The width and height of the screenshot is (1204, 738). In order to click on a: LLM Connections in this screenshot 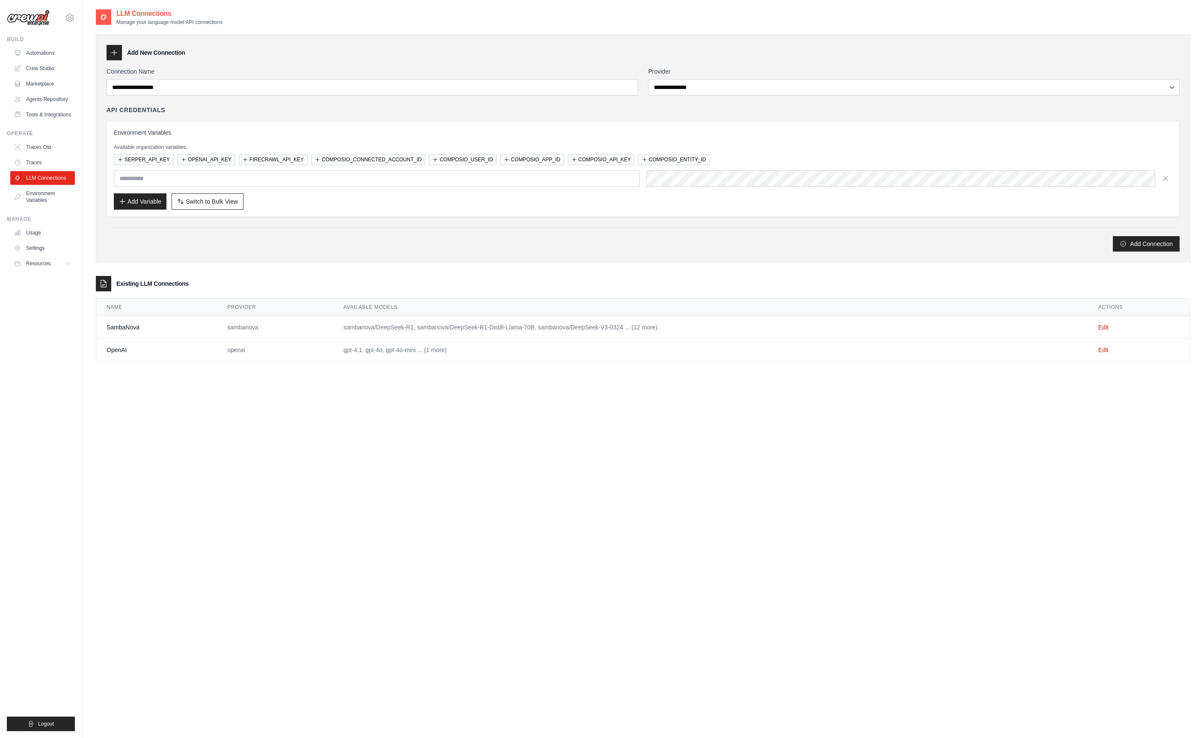, I will do `click(42, 178)`.